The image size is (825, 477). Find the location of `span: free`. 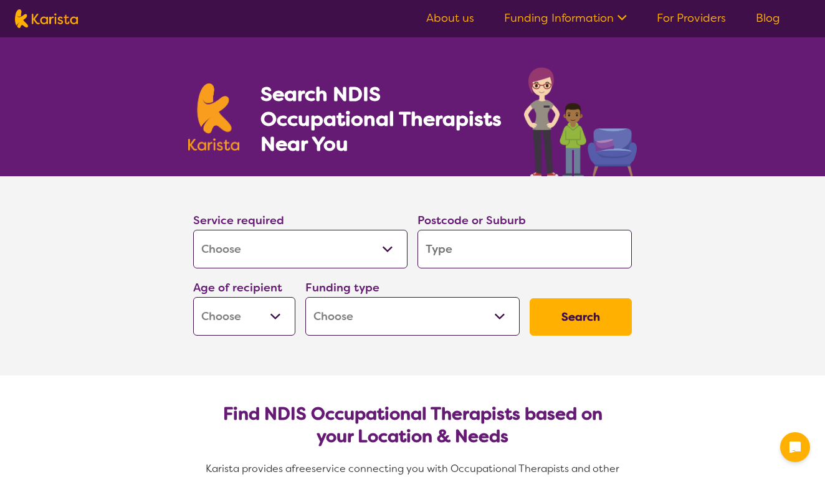

span: free is located at coordinates (302, 469).